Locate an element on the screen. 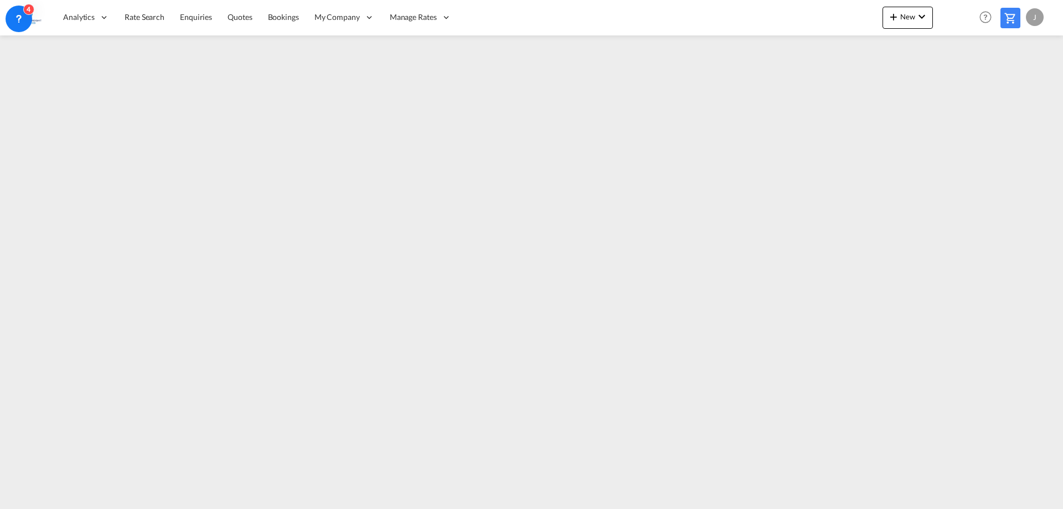 Image resolution: width=1063 pixels, height=509 pixels. span: Quotes is located at coordinates (240, 17).